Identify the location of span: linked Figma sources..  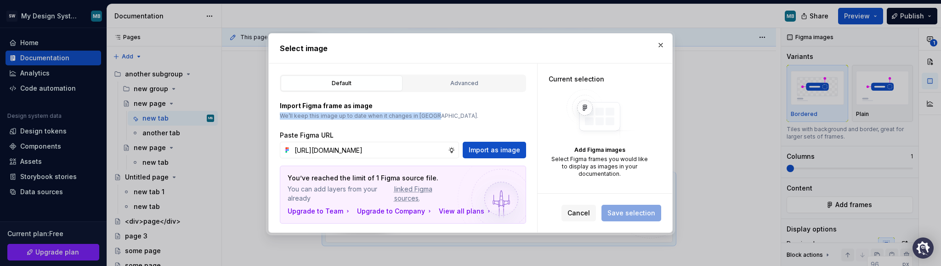
(424, 193).